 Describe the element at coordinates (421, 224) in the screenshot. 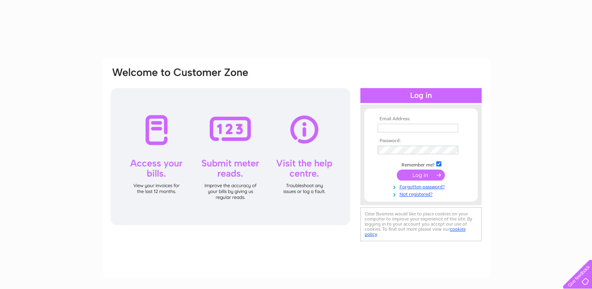

I see `div: Clear Business would like to place cookies on your computer to improve your experience of the sit...` at that location.